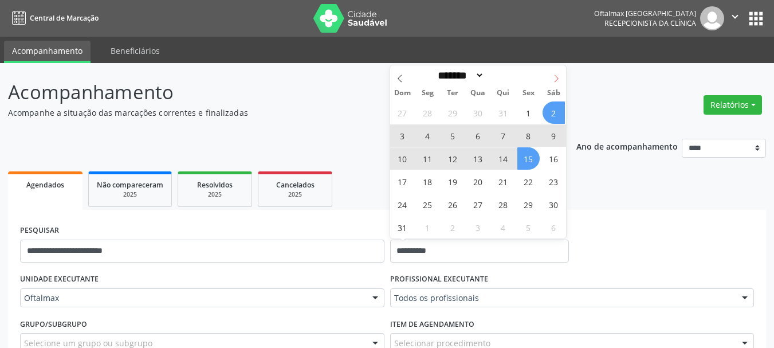 The width and height of the screenshot is (774, 348). What do you see at coordinates (553, 112) in the screenshot?
I see `span: Agosto 2, 2025` at bounding box center [553, 112].